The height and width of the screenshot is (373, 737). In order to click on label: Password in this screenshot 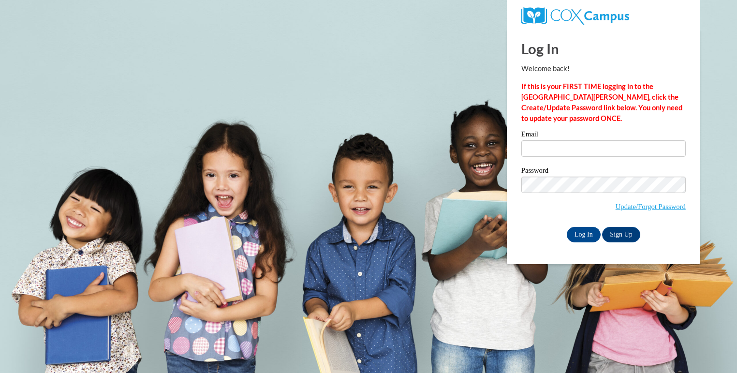, I will do `click(603, 172)`.